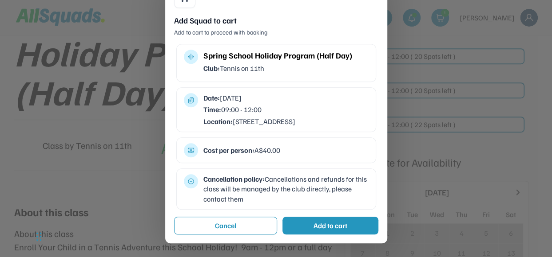 This screenshot has height=257, width=552. Describe the element at coordinates (286, 150) in the screenshot. I see `div: A$40.00` at that location.